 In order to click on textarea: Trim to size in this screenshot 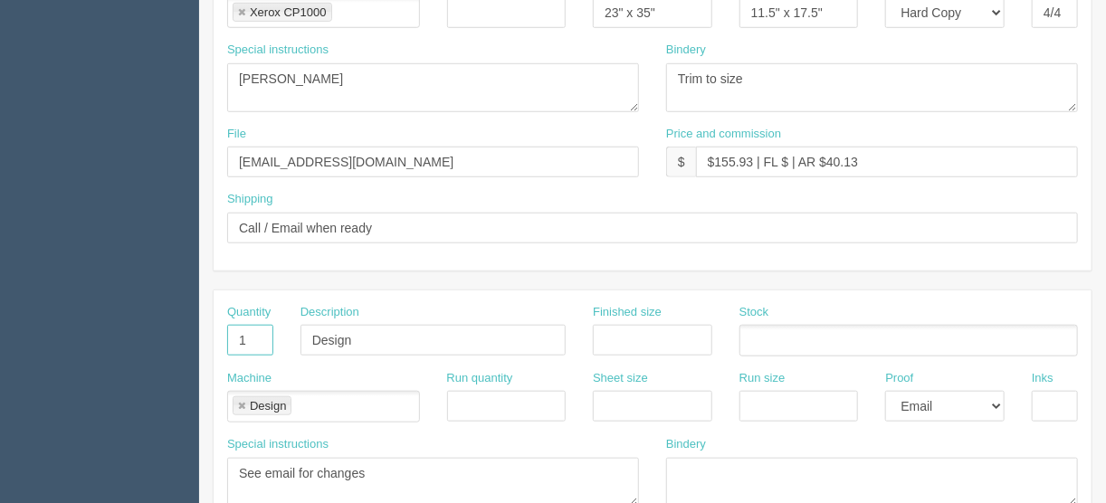, I will do `click(871, 88)`.